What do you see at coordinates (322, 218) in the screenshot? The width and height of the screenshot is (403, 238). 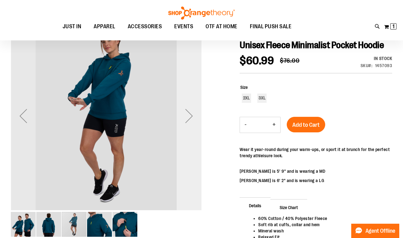 I see `li: 60% Cotton / 40% Polyester Fleece` at bounding box center [322, 218].